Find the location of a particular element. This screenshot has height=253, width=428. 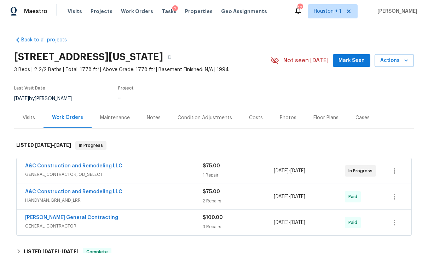

div: Visits is located at coordinates (29, 118).